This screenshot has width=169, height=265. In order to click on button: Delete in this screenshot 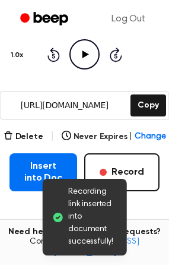, I will do `click(23, 137)`.